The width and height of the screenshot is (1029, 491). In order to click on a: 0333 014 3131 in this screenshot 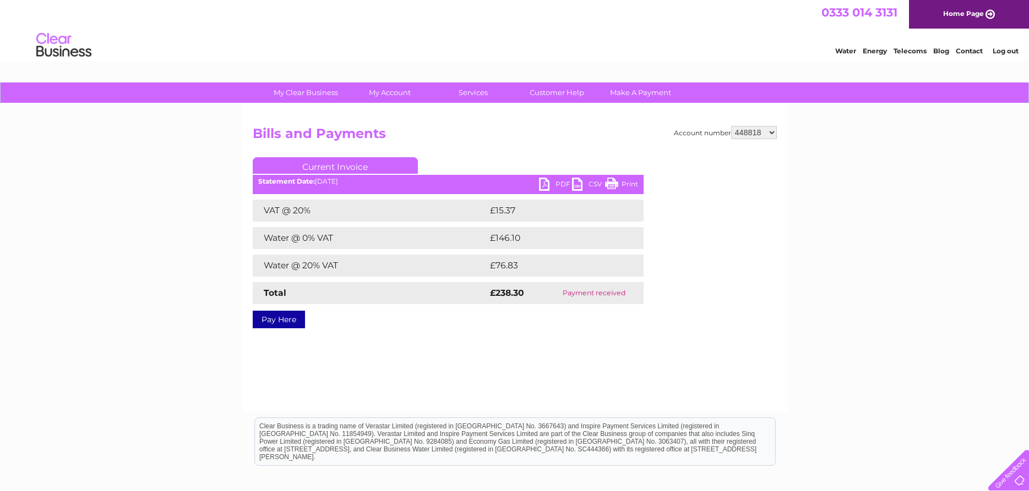, I will do `click(859, 12)`.